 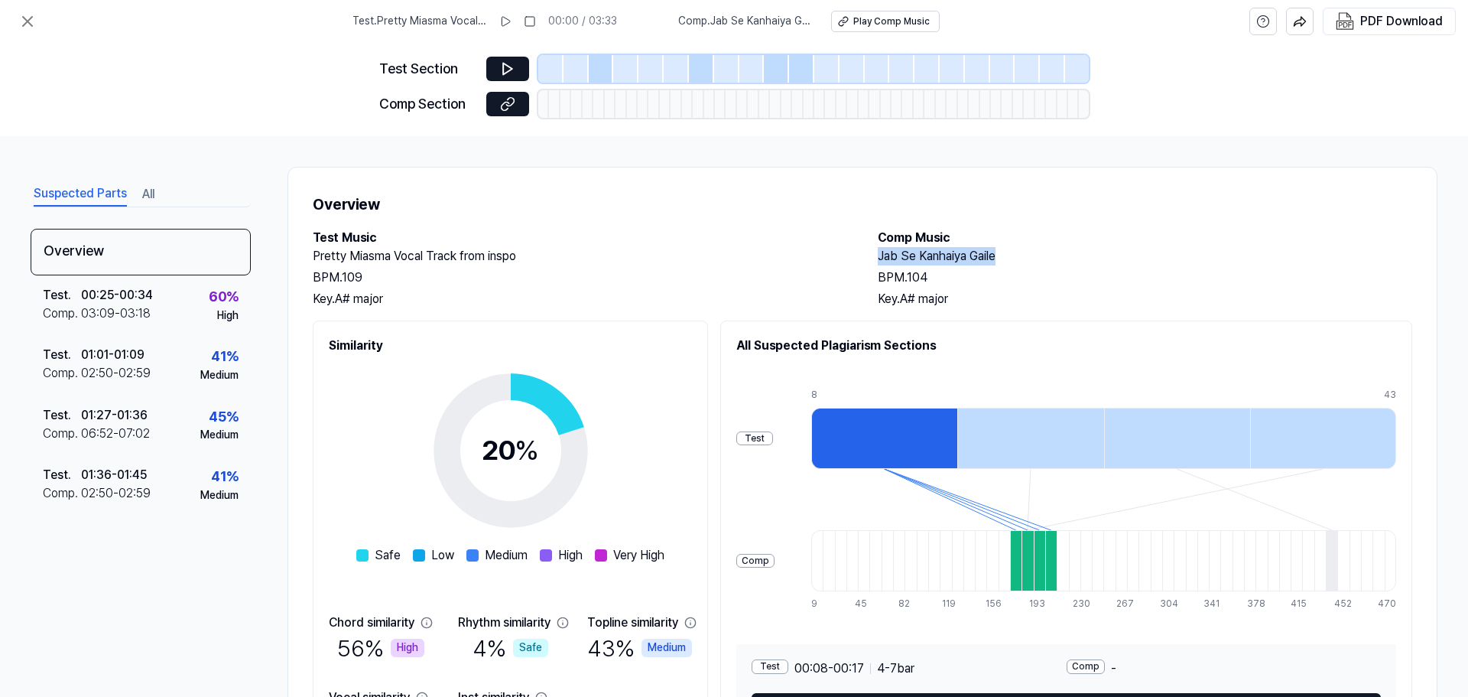 What do you see at coordinates (1145, 256) in the screenshot?
I see `h2: Jab Se Kanhaiya Gaile` at bounding box center [1145, 256].